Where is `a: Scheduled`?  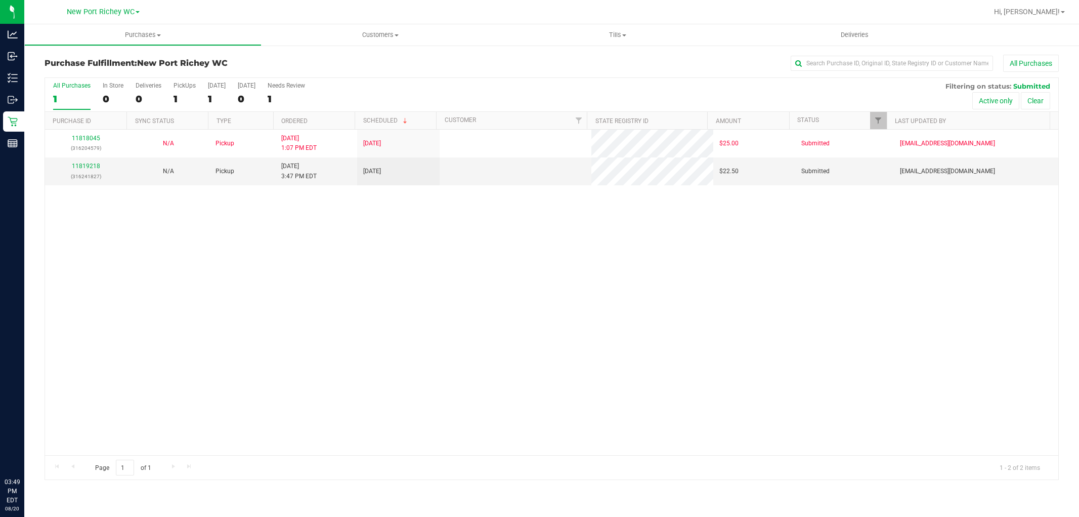
a: Scheduled is located at coordinates (386, 120).